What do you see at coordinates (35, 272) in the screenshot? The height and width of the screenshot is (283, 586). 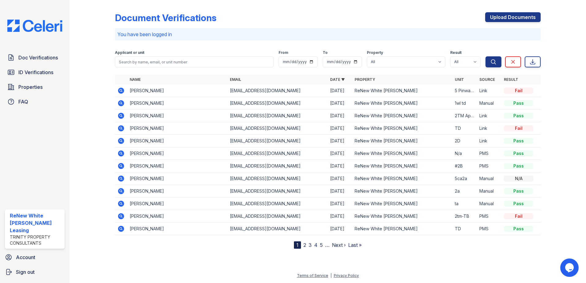 I see `a: Sign out` at bounding box center [35, 272].